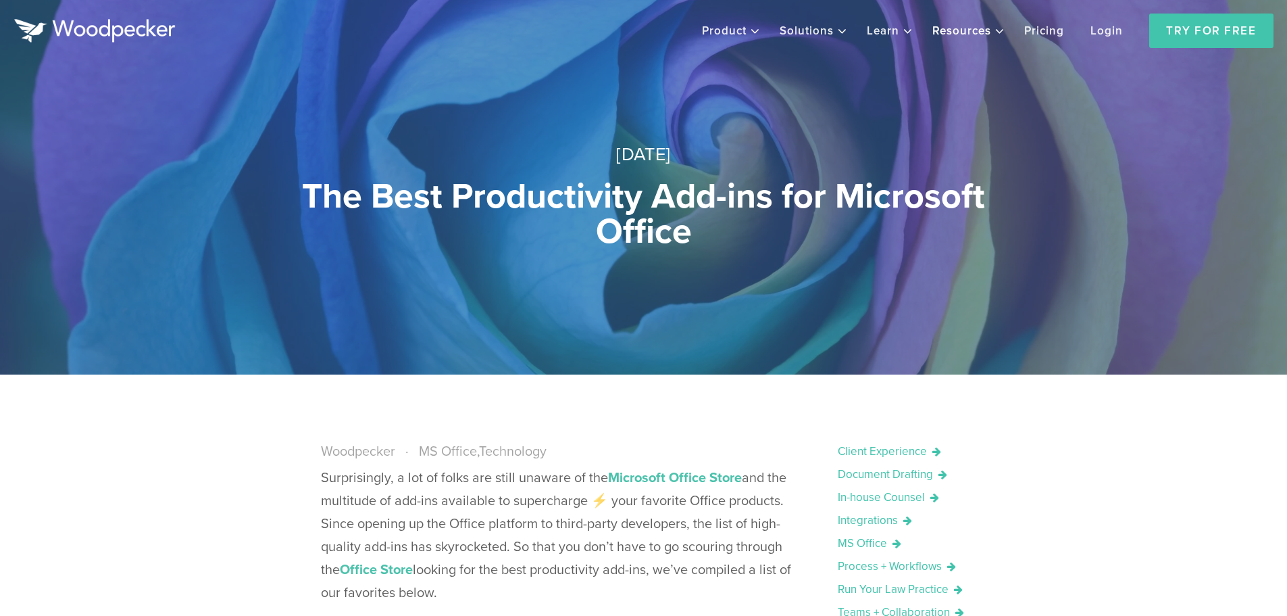 The width and height of the screenshot is (1287, 616). What do you see at coordinates (881, 497) in the screenshot?
I see `a: In-house Counsel` at bounding box center [881, 497].